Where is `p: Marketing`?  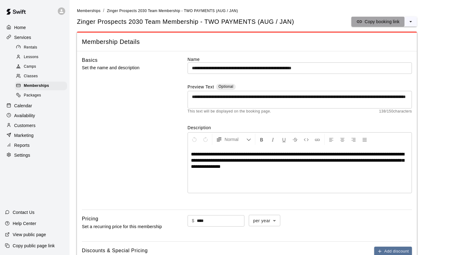 p: Marketing is located at coordinates (24, 135).